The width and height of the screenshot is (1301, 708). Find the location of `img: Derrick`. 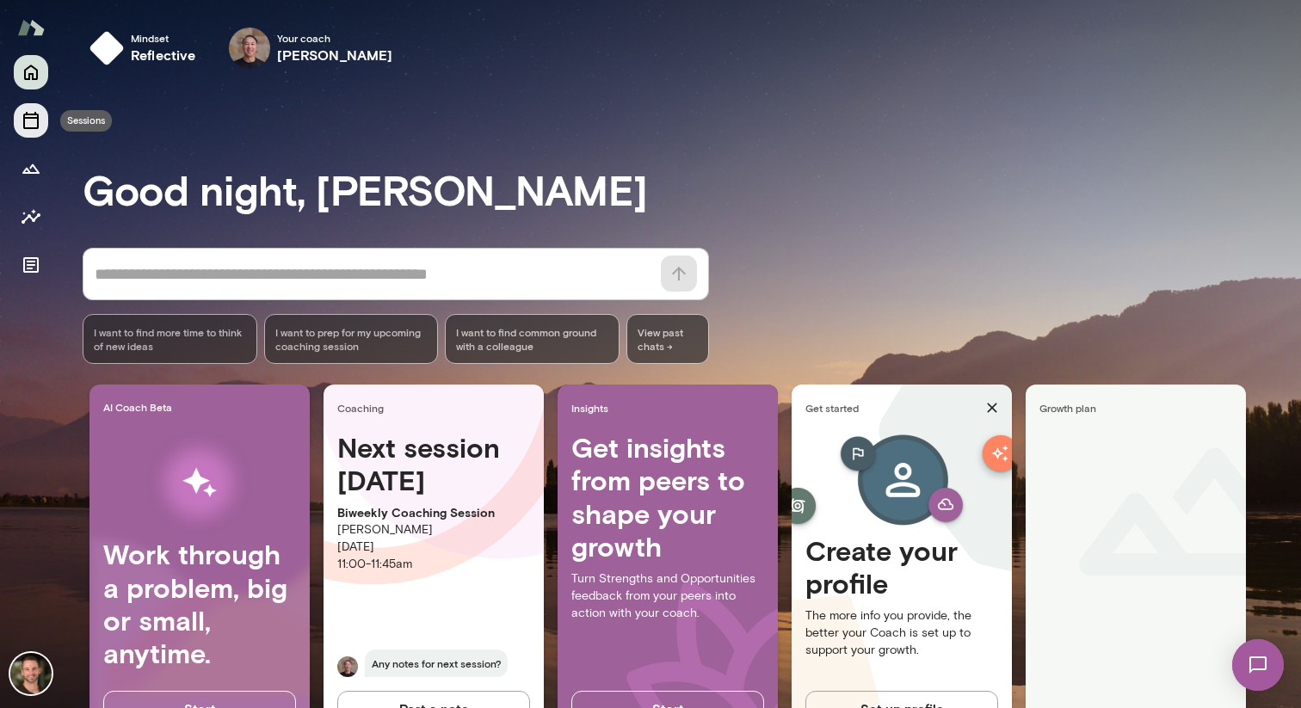

img: Derrick is located at coordinates (348, 667).